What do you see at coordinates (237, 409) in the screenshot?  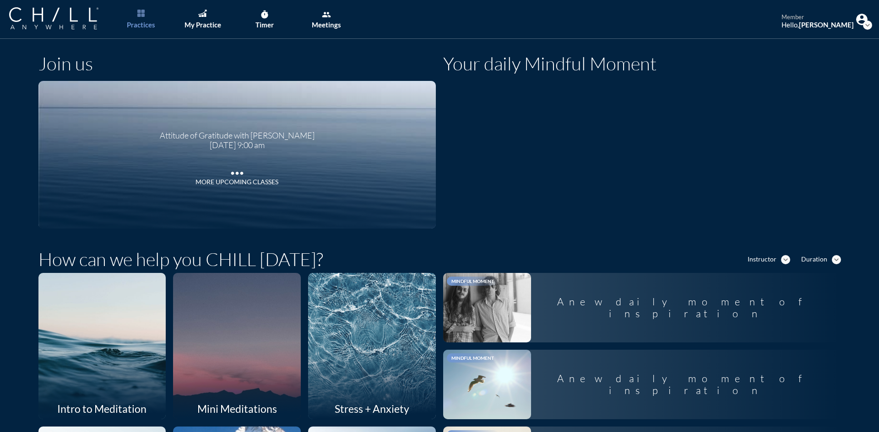 I see `div: Mini Meditations` at bounding box center [237, 409].